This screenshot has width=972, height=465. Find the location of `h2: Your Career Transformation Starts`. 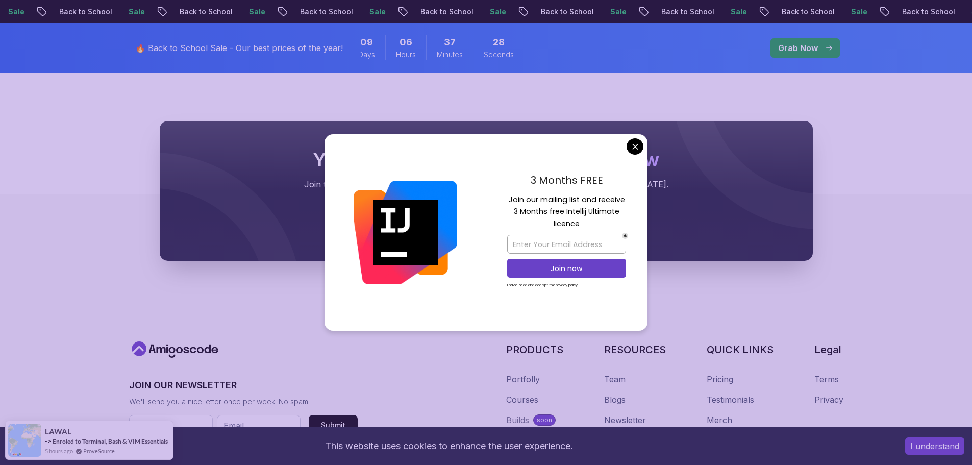

h2: Your Career Transformation Starts is located at coordinates (486, 160).